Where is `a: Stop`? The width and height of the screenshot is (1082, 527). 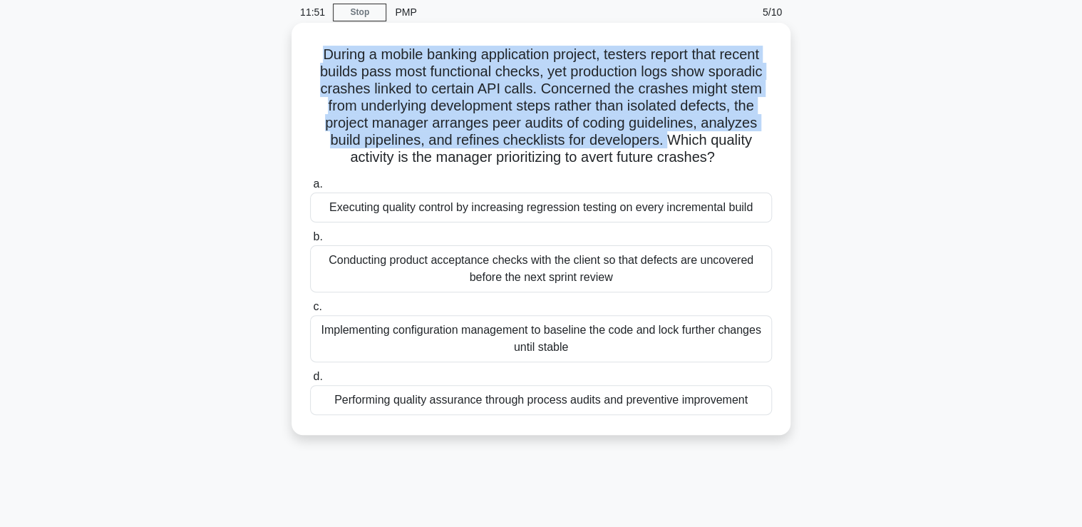 a: Stop is located at coordinates (359, 12).